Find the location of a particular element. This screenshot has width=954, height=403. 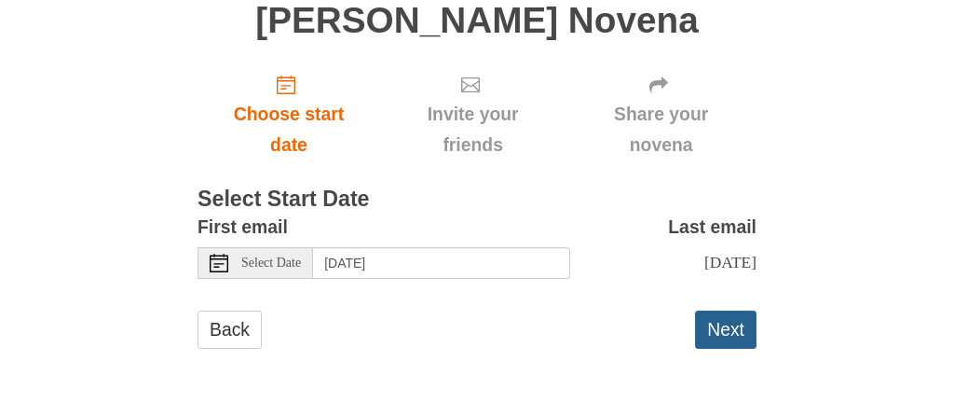

label: Last email is located at coordinates (712, 226).